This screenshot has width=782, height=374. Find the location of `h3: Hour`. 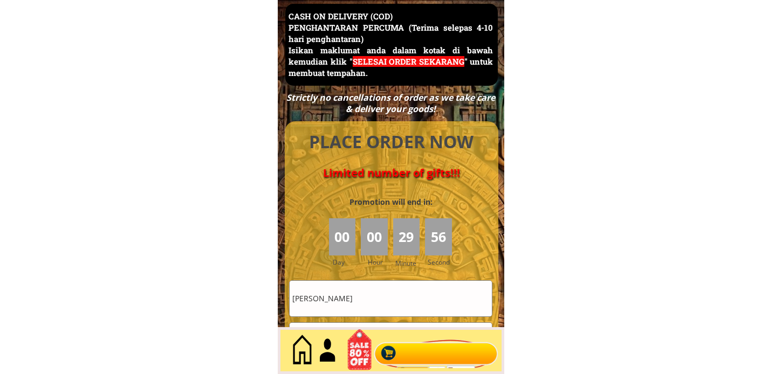

h3: Hour is located at coordinates (379, 262).